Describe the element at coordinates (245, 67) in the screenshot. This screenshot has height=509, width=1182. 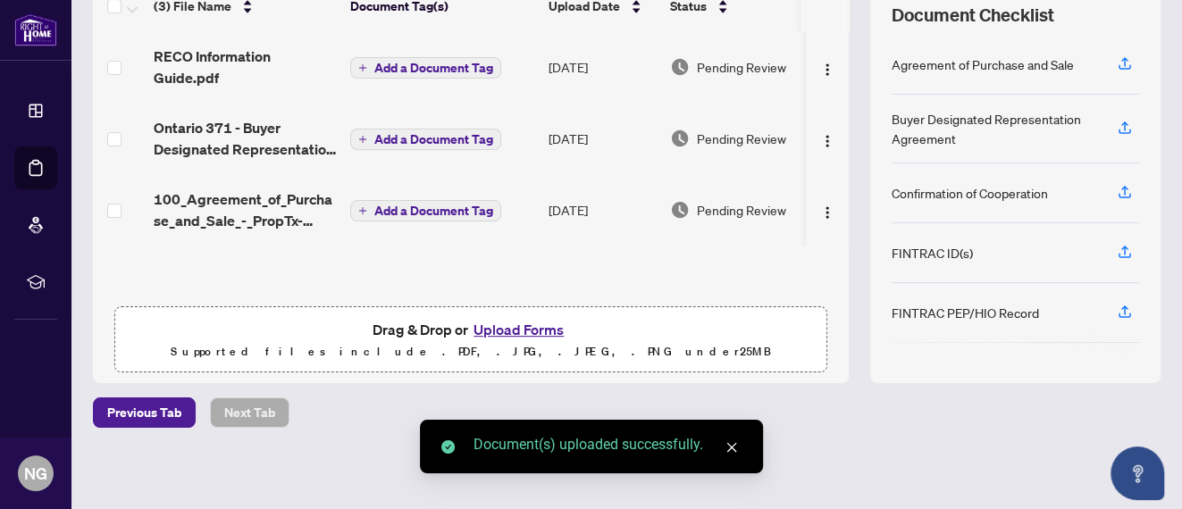
I see `span: RECO Information Guide.pdf` at that location.